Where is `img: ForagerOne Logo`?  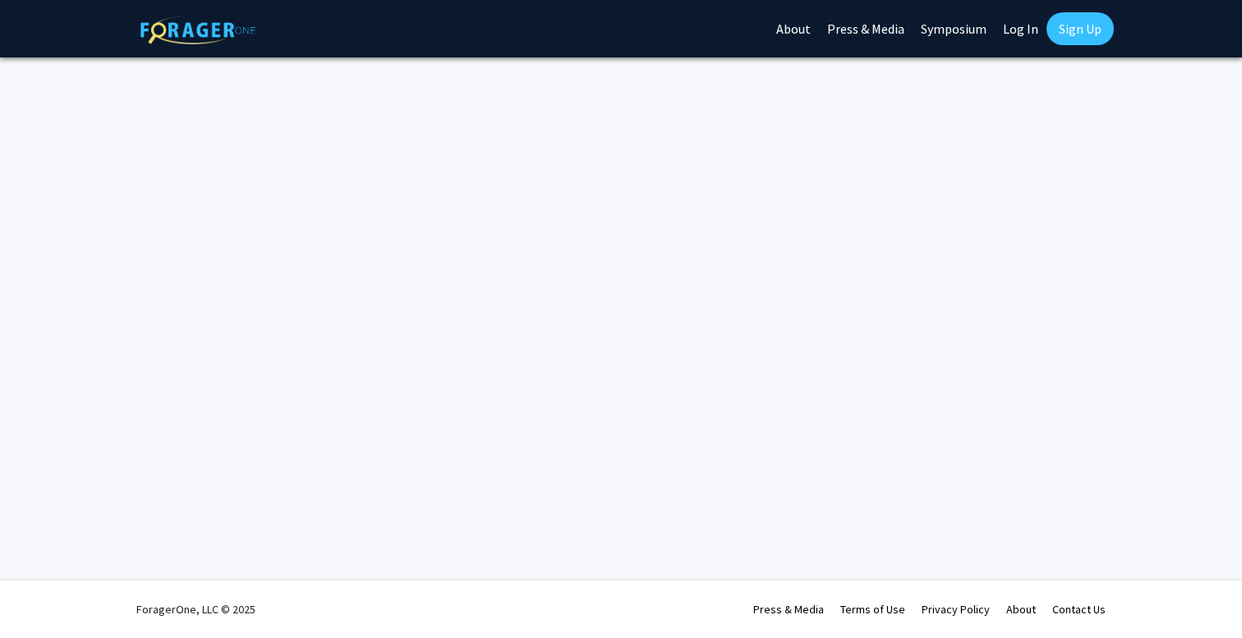
img: ForagerOne Logo is located at coordinates (198, 30).